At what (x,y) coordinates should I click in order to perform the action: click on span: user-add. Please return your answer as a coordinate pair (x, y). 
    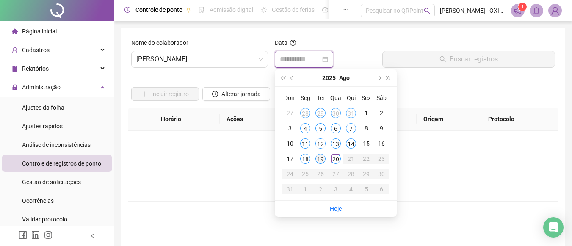
    Looking at the image, I should click on (15, 50).